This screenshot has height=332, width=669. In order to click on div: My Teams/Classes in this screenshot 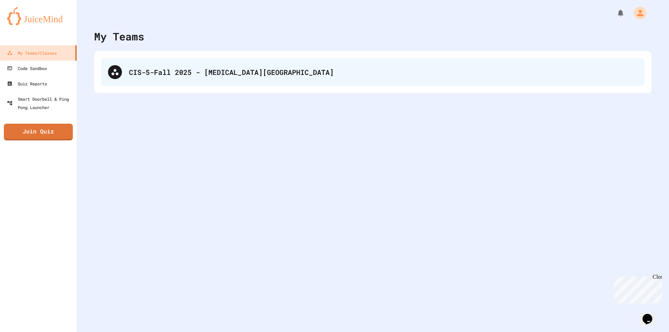, I will do `click(32, 53)`.